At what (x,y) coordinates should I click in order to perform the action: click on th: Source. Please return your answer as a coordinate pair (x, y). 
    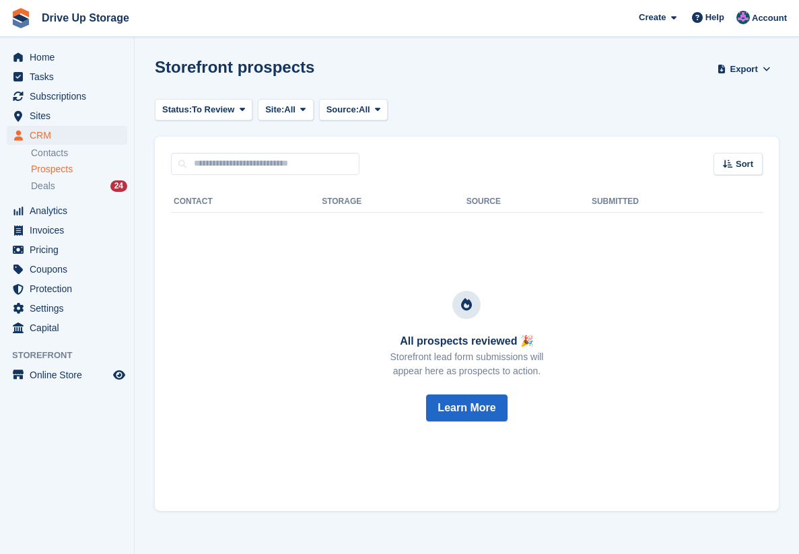
    Looking at the image, I should click on (529, 202).